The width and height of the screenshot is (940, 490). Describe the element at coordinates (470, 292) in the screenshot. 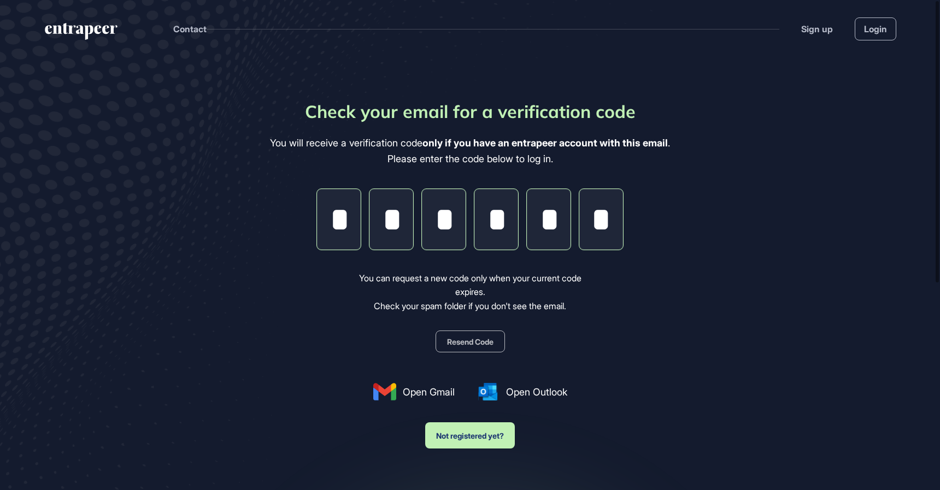

I see `div: You can request a new code only when your current code expires. Check your spam folder if you don...` at that location.